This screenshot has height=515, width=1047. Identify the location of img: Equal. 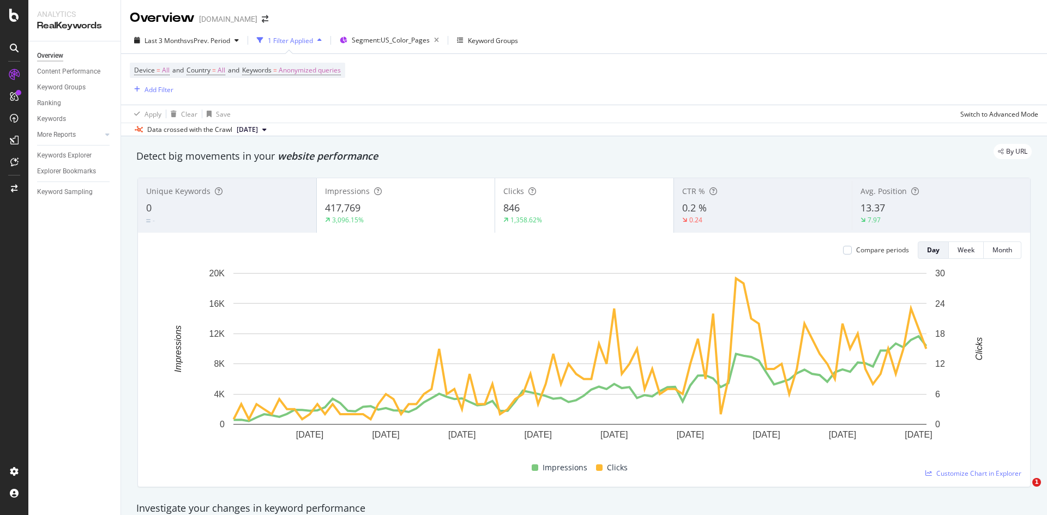
(148, 221).